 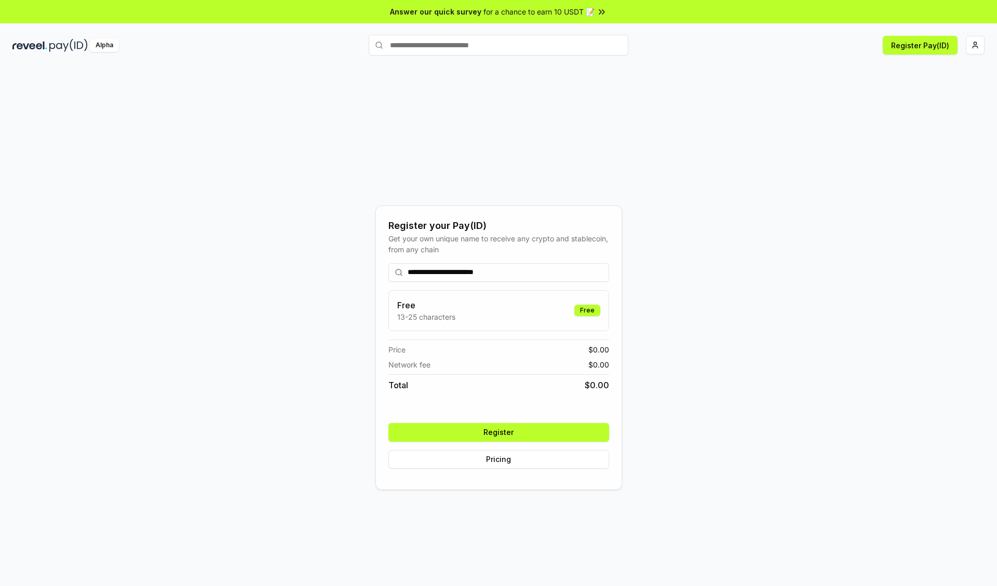 What do you see at coordinates (426, 305) in the screenshot?
I see `h3: Free` at bounding box center [426, 305].